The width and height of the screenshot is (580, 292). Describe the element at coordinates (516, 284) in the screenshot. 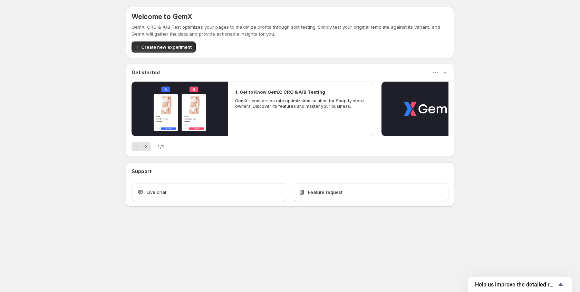

I see `span: Help us improve the detailed report for A/B campaigns` at that location.